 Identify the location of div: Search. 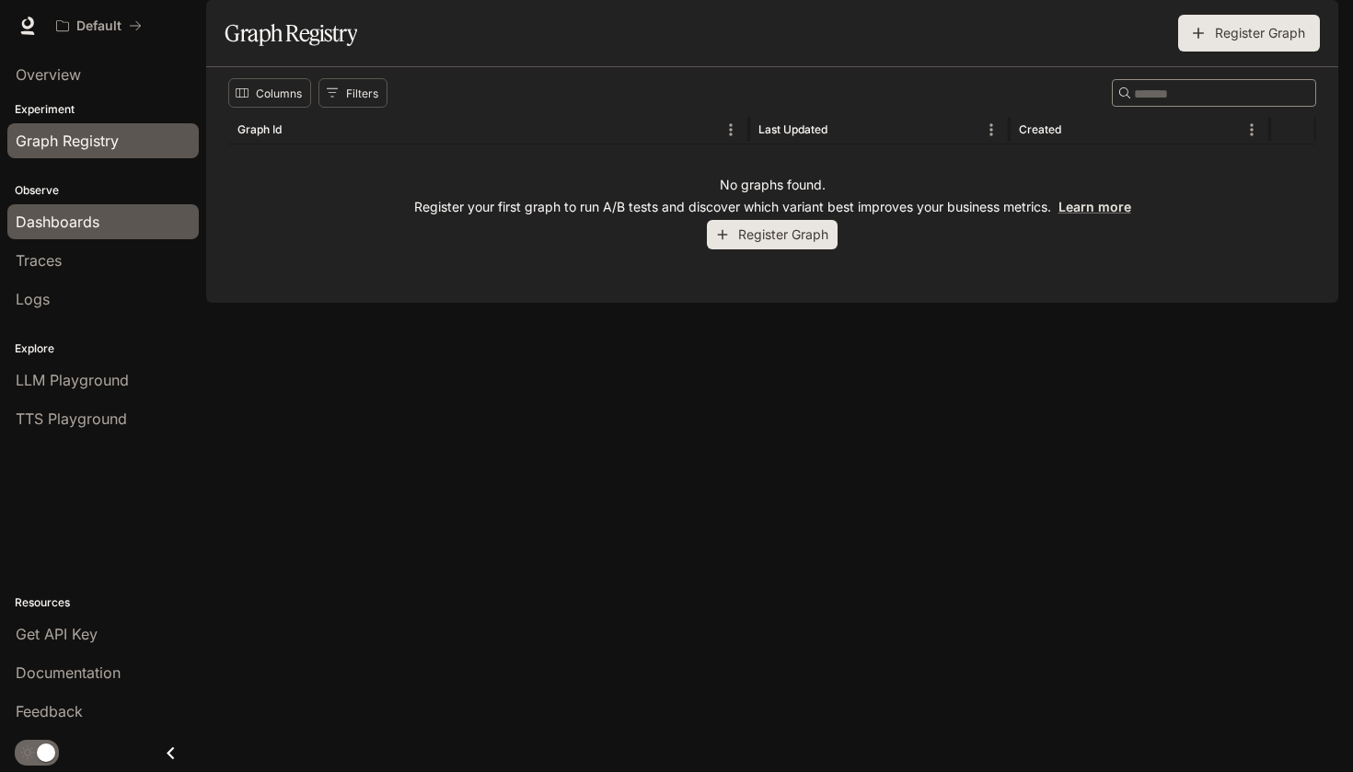
(1214, 93).